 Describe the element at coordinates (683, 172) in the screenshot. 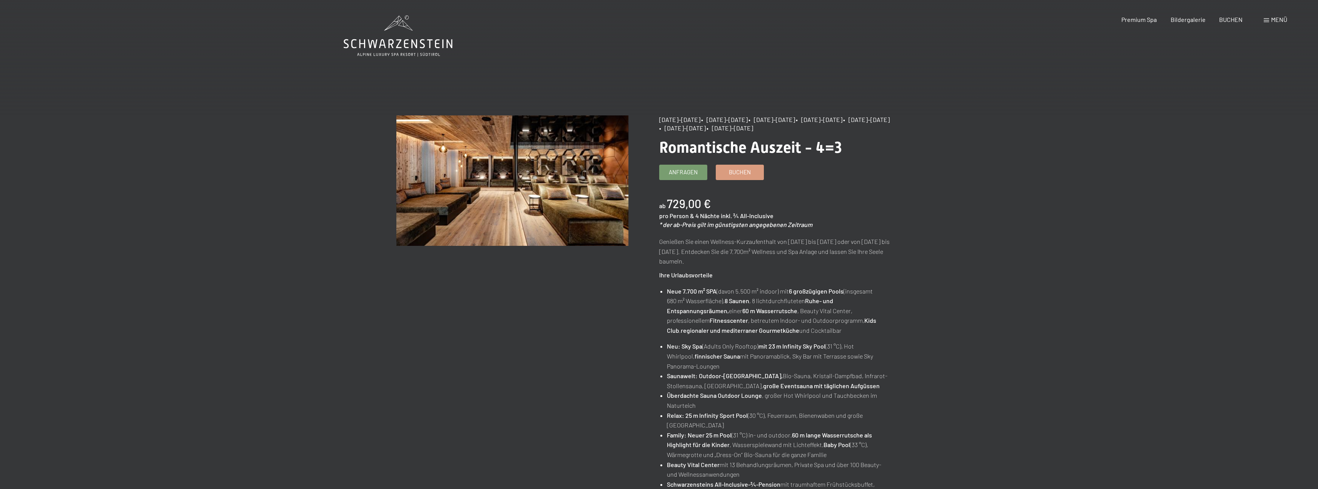

I see `span: Anfragen` at that location.